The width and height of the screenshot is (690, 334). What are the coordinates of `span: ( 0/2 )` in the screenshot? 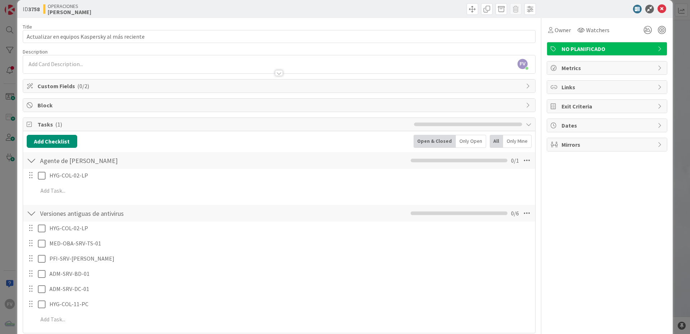 It's located at (83, 86).